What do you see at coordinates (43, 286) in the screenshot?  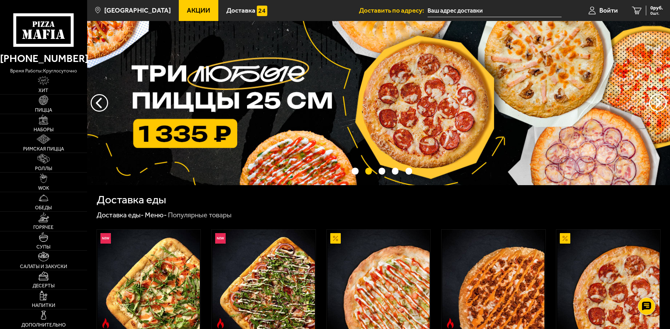 I see `span: Десерты` at bounding box center [43, 286].